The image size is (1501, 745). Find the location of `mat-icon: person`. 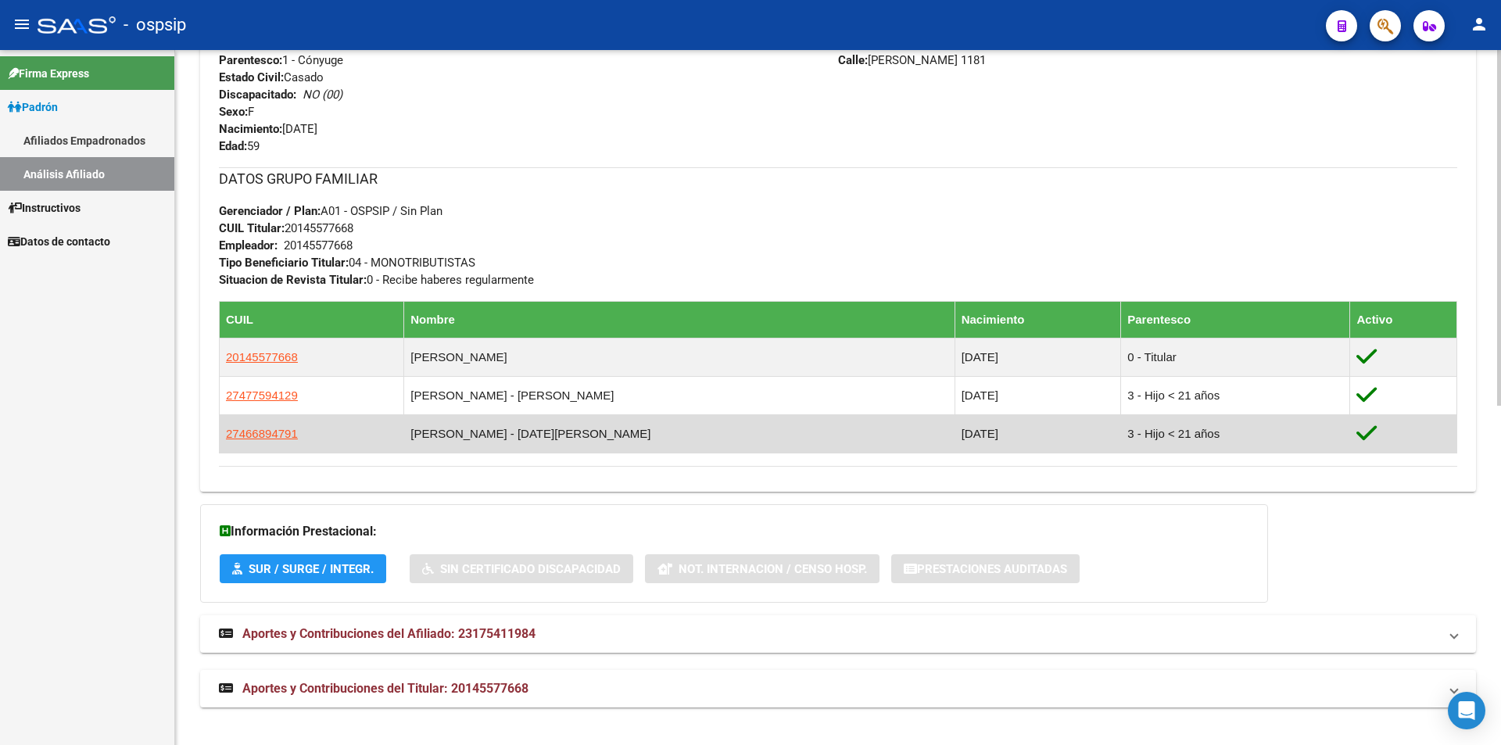

mat-icon: person is located at coordinates (1479, 24).